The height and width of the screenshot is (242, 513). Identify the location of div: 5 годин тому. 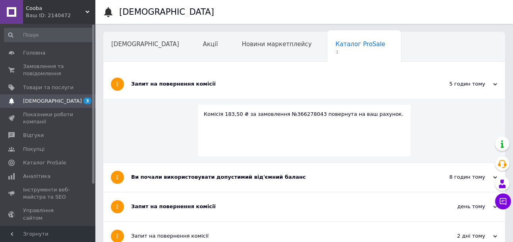
(457, 84).